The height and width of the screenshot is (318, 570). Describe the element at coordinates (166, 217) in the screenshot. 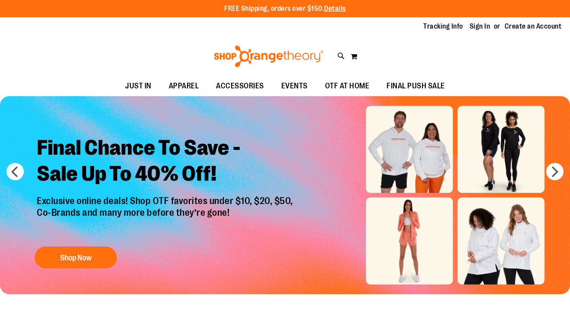

I see `p: Exclusive online deals! Shop OTF favorites under $10, $20, $50, Co-Brands and many more before th...` at that location.